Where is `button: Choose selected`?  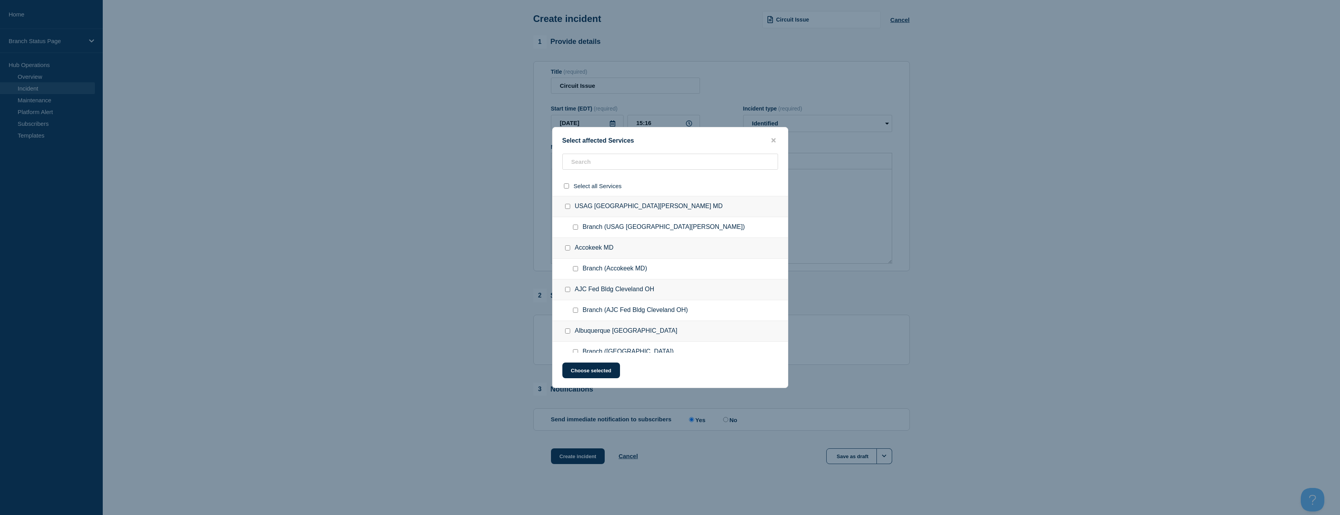
button: Choose selected is located at coordinates (591, 370).